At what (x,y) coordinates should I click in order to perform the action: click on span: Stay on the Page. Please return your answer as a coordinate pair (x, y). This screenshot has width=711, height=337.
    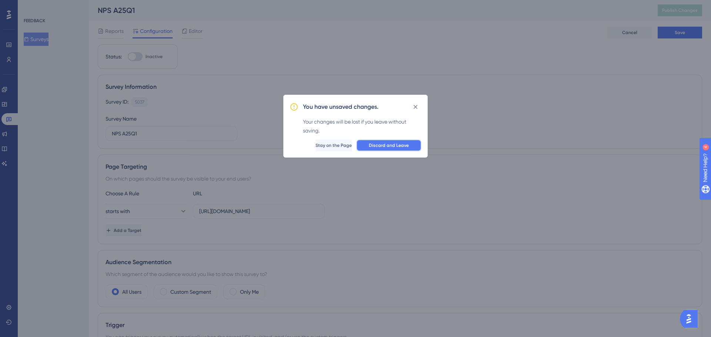
    Looking at the image, I should click on (333, 145).